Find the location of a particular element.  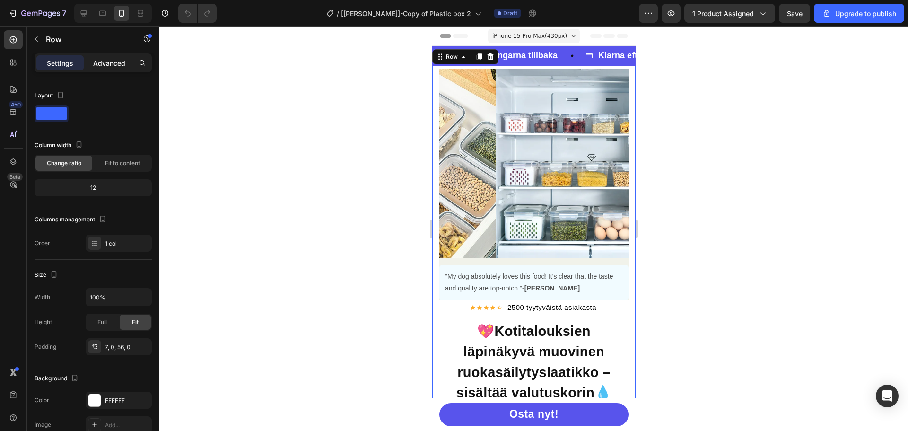

p: 7 is located at coordinates (64, 13).